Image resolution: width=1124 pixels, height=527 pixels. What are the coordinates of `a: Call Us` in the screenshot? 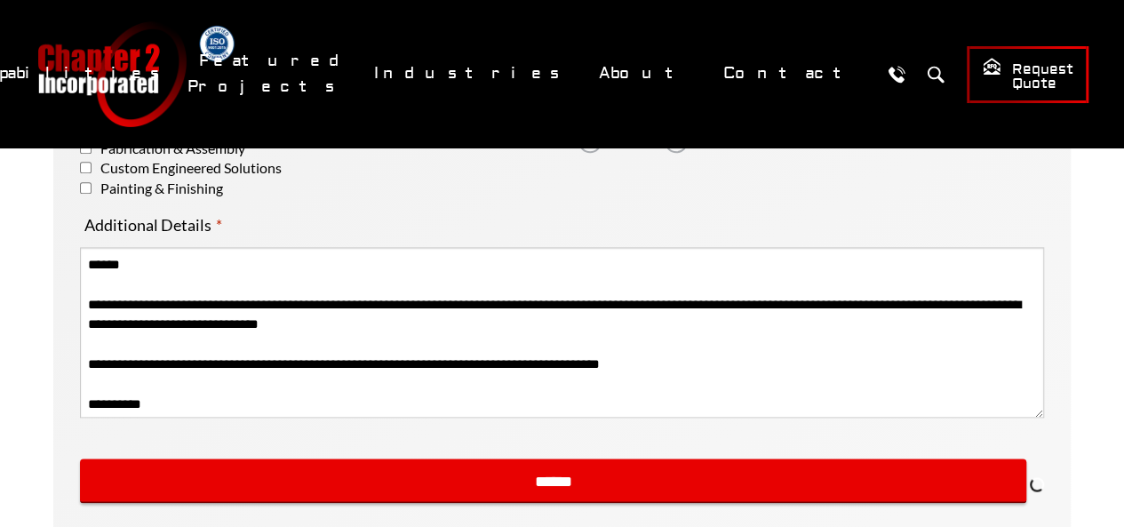 It's located at (896, 74).